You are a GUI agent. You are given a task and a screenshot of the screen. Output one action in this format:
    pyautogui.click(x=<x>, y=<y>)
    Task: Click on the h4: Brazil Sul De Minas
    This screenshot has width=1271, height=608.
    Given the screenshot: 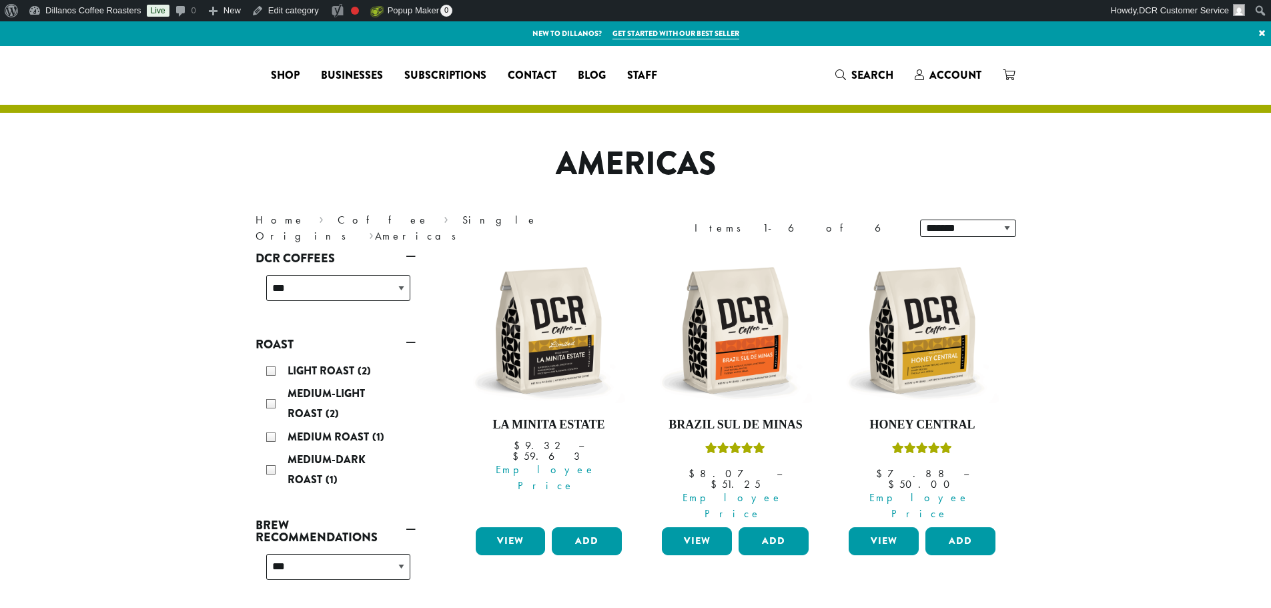 What is the action you would take?
    pyautogui.click(x=735, y=425)
    